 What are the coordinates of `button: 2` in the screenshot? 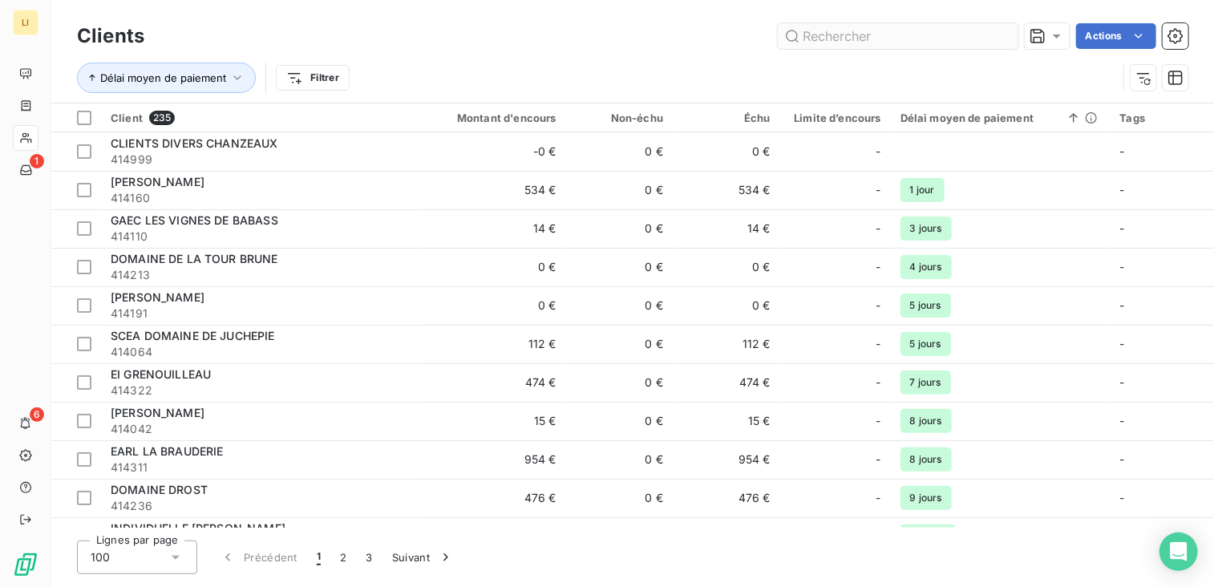 It's located at (343, 557).